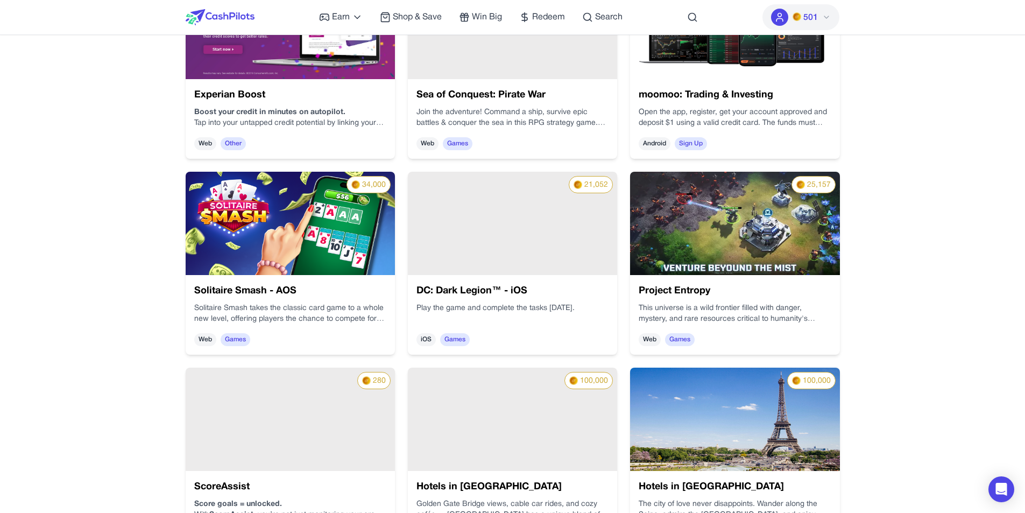 Image resolution: width=1025 pixels, height=513 pixels. What do you see at coordinates (542, 17) in the screenshot?
I see `a: Redeem` at bounding box center [542, 17].